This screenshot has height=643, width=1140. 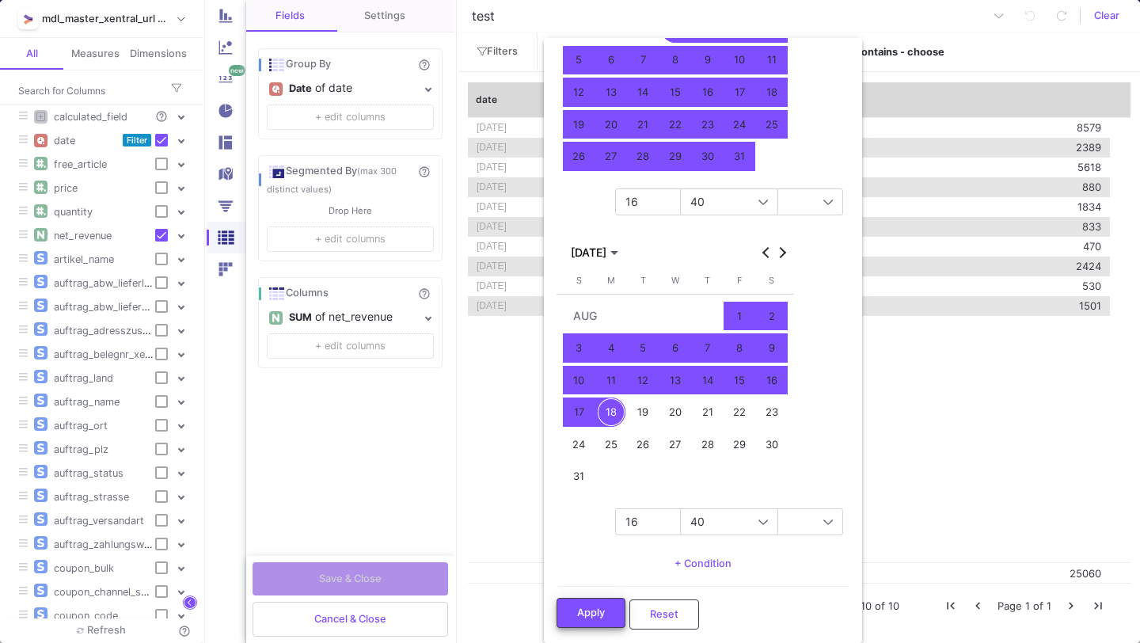 I want to click on div: 26, so click(x=643, y=444).